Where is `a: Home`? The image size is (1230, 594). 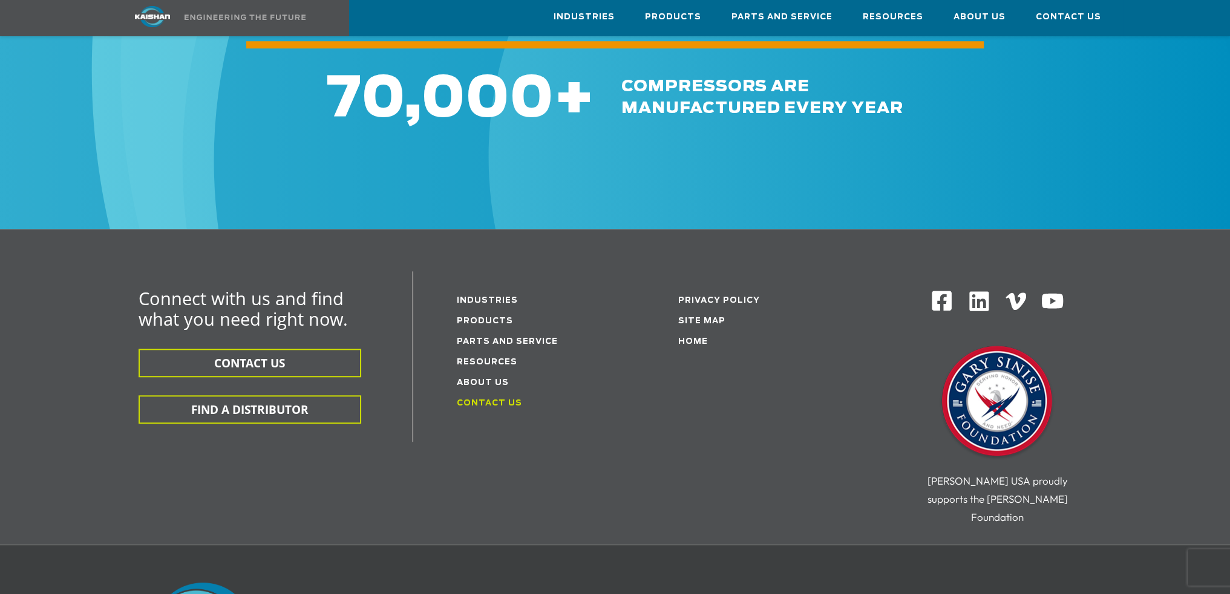 a: Home is located at coordinates (692, 342).